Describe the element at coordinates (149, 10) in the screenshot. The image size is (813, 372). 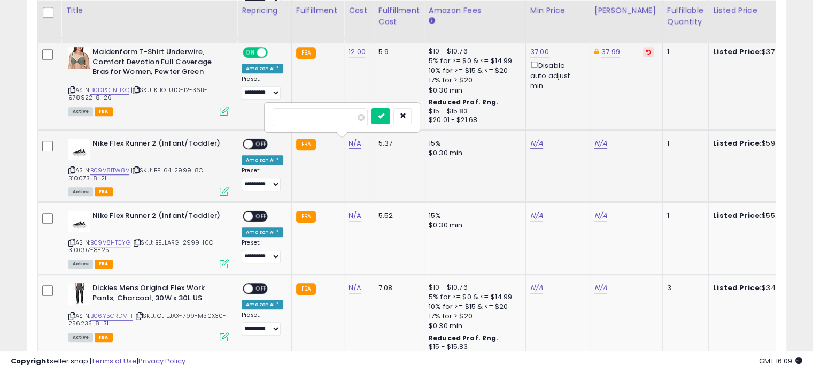
I see `div: Title` at that location.